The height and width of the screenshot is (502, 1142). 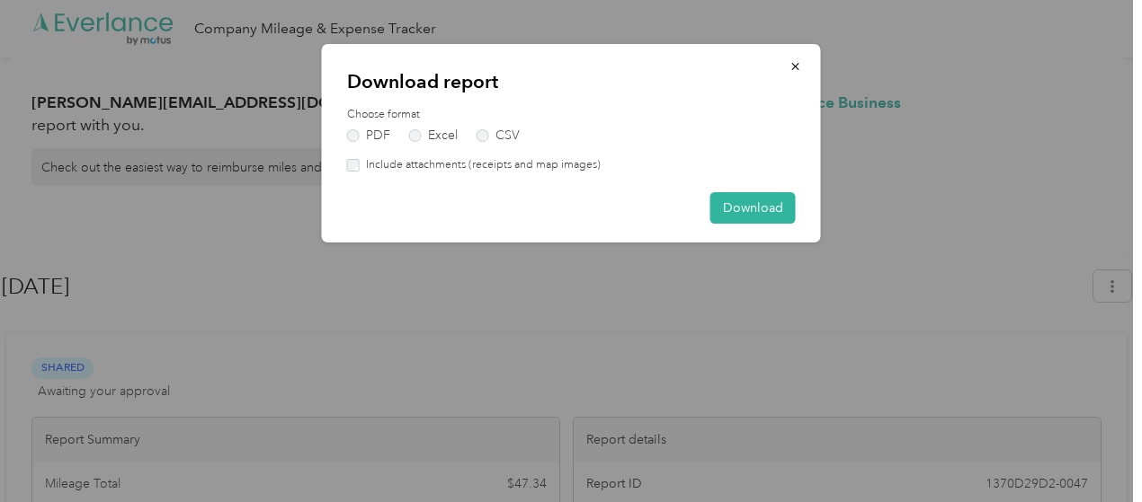 I want to click on label: CSV, so click(x=498, y=136).